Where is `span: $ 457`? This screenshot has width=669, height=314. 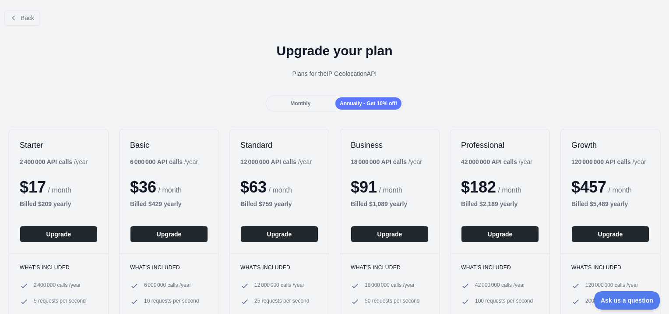
span: $ 457 is located at coordinates (589, 187).